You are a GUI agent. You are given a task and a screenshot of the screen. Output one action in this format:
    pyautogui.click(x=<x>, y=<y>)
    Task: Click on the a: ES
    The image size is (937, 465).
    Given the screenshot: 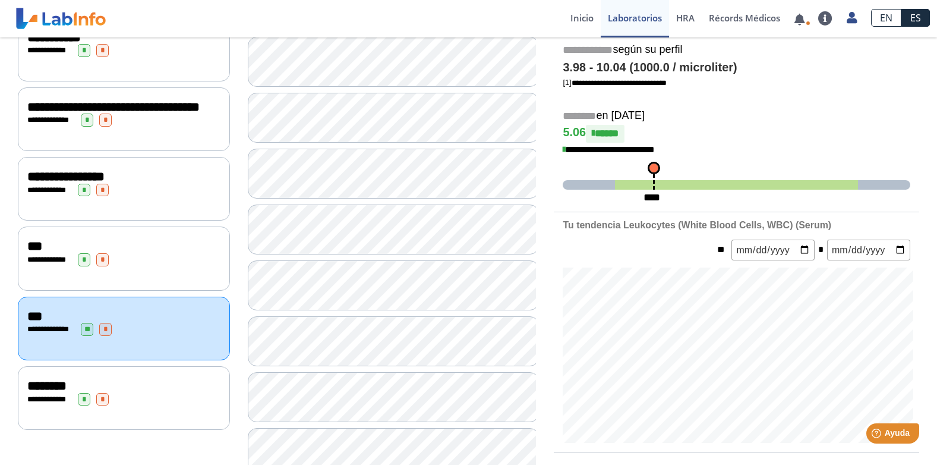 What is the action you would take?
    pyautogui.click(x=916, y=18)
    